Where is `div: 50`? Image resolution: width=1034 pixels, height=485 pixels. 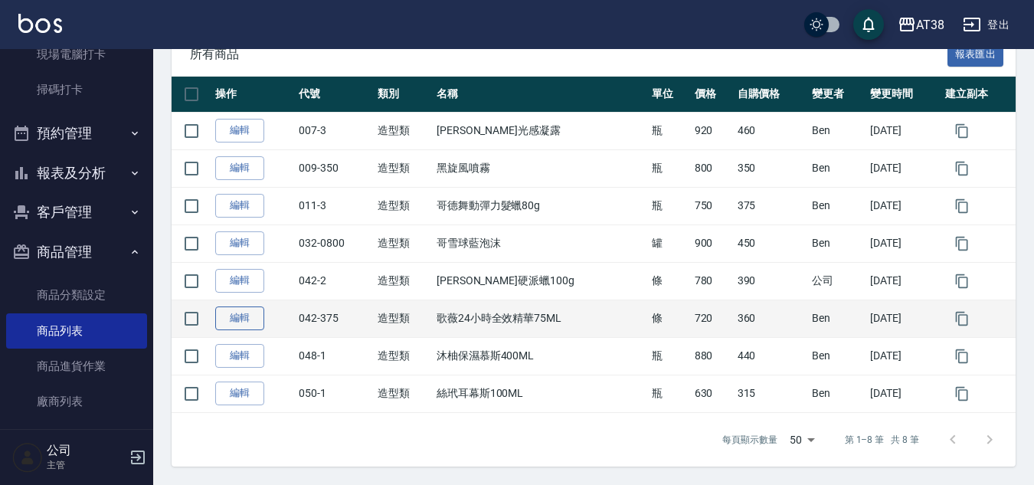 div: 50 is located at coordinates (802, 440).